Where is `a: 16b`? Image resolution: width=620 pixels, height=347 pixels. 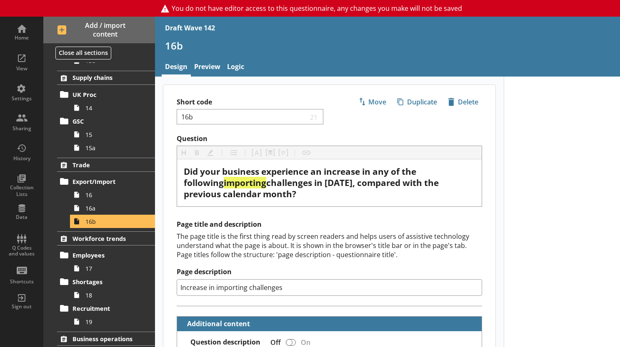
a: 16b is located at coordinates (112, 222).